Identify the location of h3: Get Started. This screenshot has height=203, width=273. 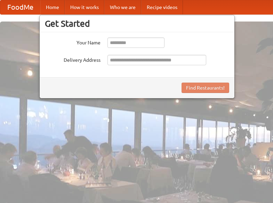
(137, 24).